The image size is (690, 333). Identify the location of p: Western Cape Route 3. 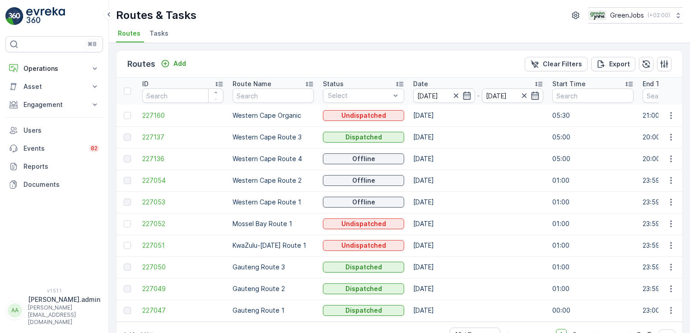
(273, 137).